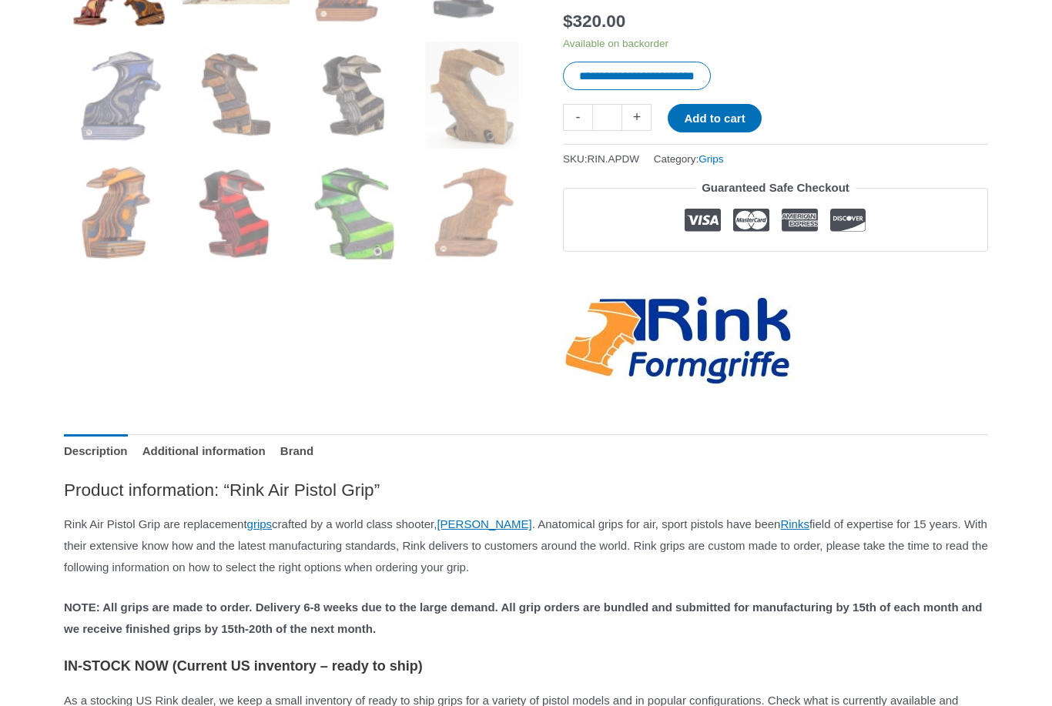 Image resolution: width=1052 pixels, height=706 pixels. Describe the element at coordinates (689, 159) in the screenshot. I see `span: Category:` at that location.